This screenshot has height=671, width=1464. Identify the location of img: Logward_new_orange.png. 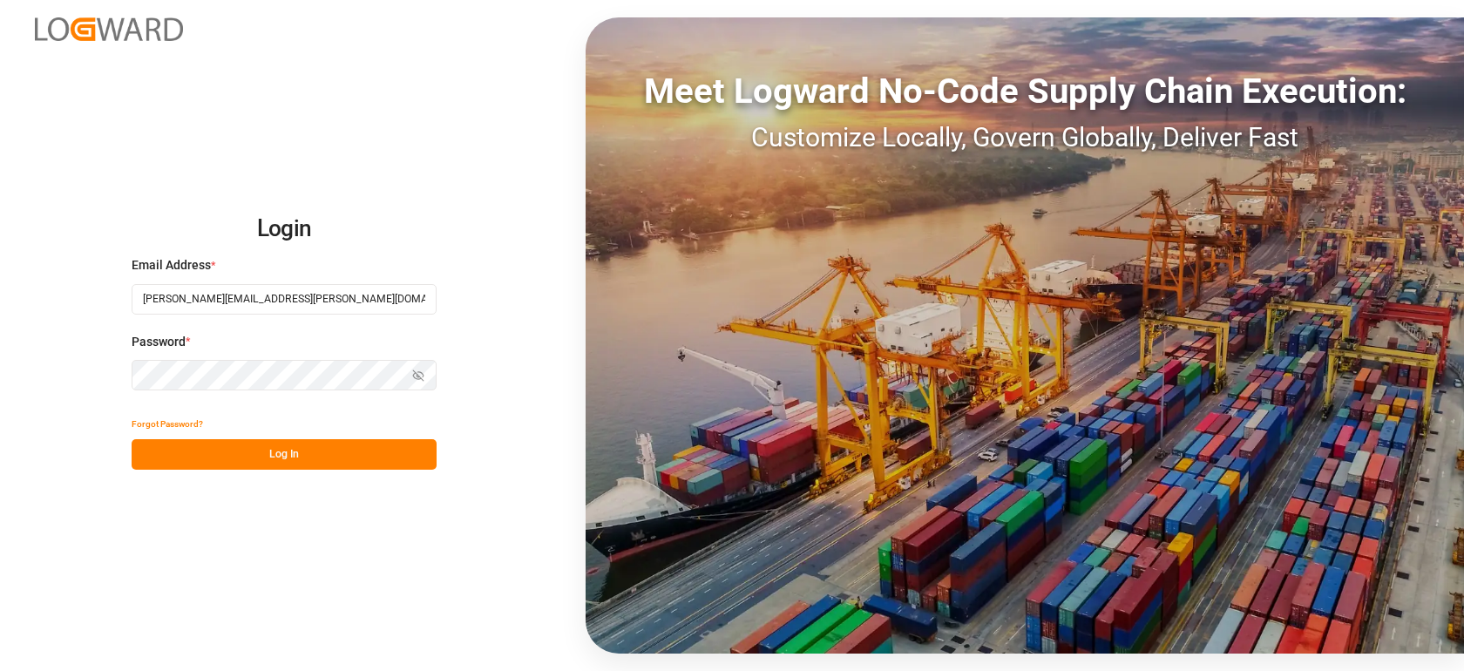
(109, 29).